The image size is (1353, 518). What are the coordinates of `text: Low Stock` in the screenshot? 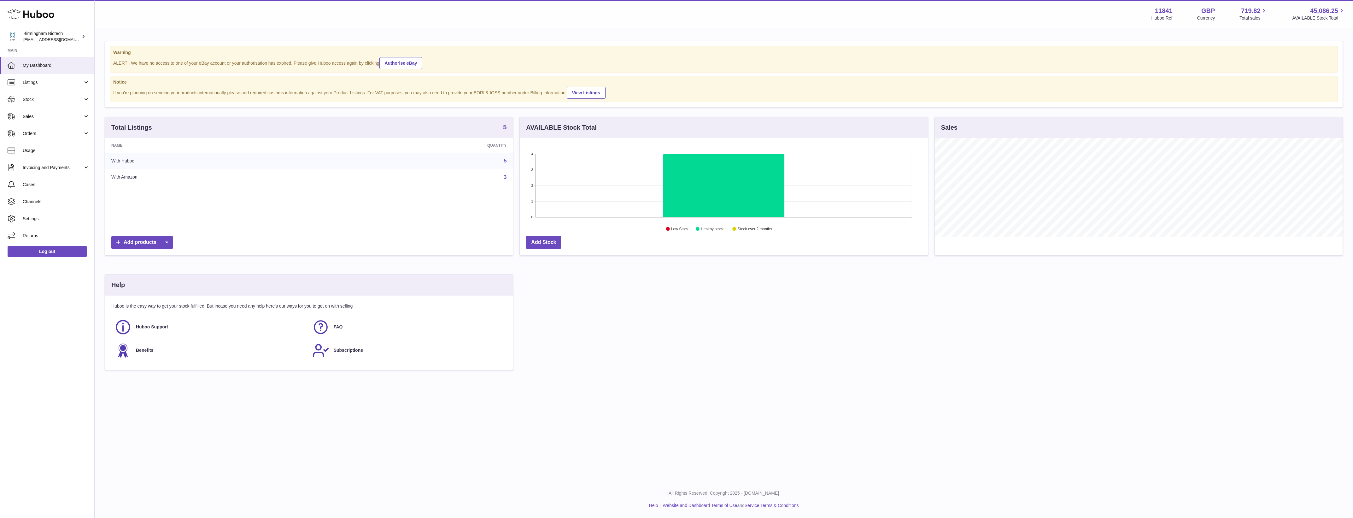 It's located at (680, 229).